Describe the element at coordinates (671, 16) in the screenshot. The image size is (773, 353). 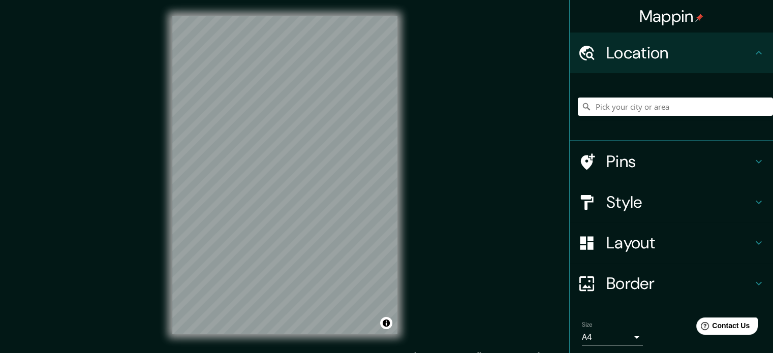
I see `h4: Mappin` at that location.